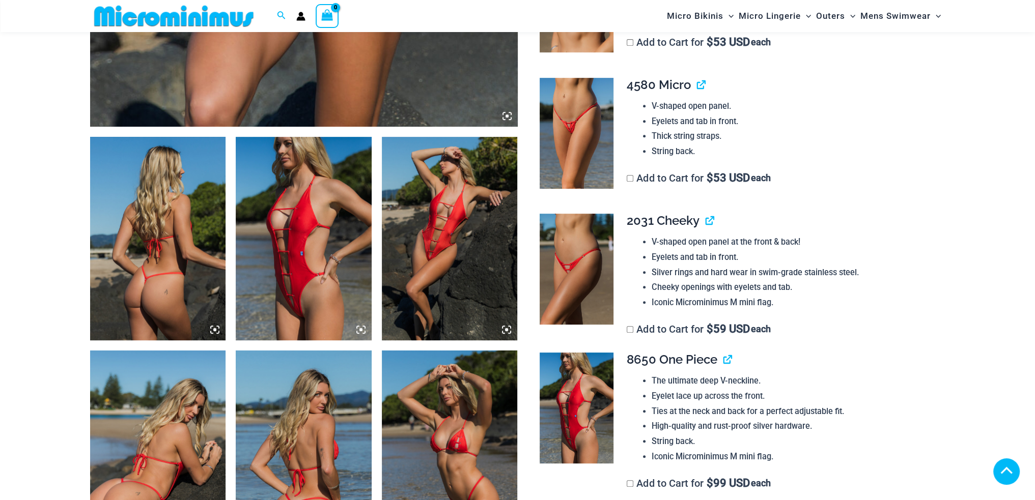  I want to click on li: High-quality and rust-proof silver hardware., so click(794, 426).